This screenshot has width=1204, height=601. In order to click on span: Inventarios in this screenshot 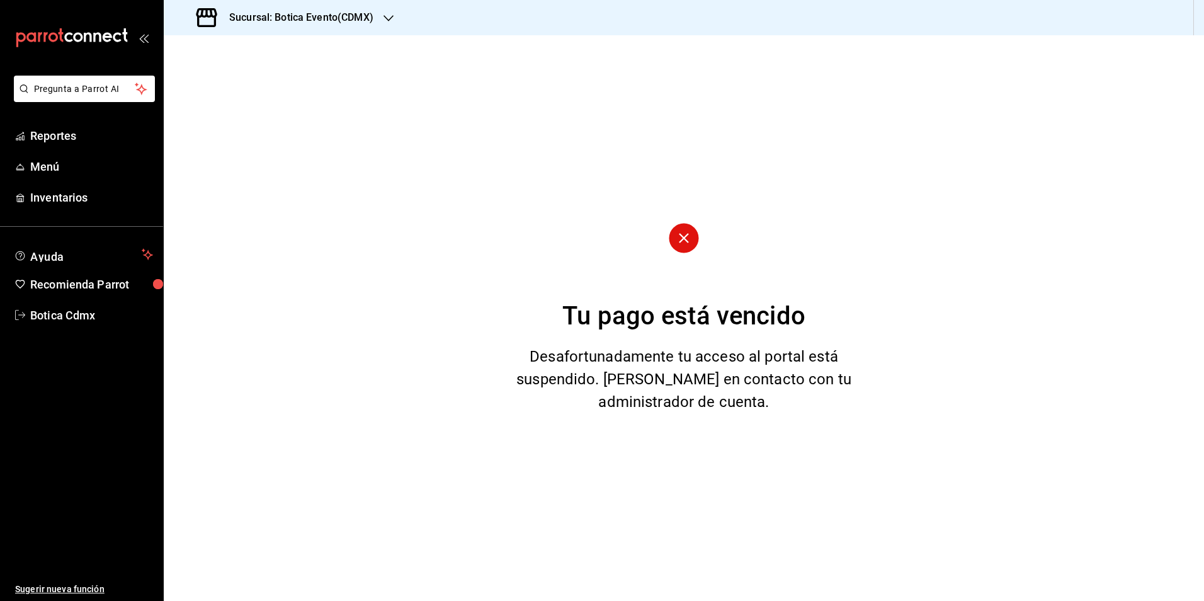, I will do `click(91, 197)`.